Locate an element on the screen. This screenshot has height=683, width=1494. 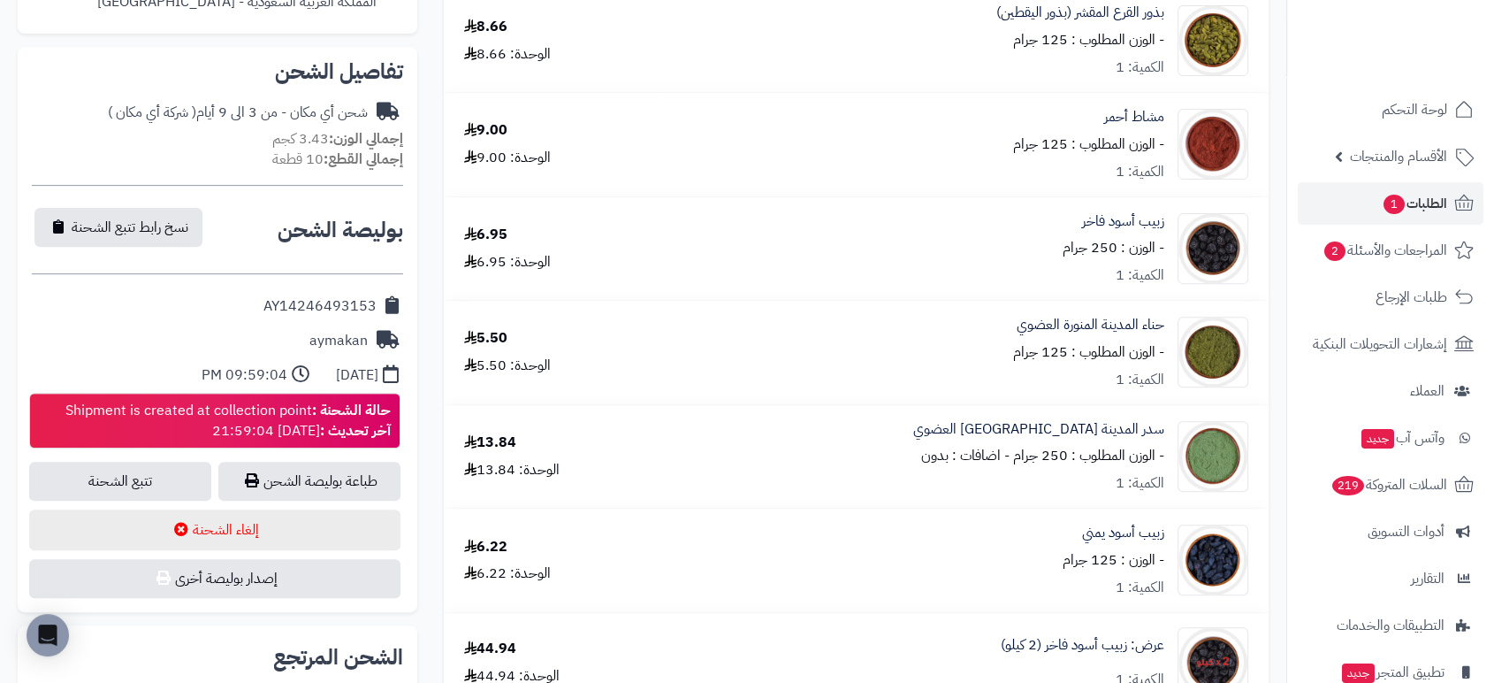
small: 10 قطعة is located at coordinates (338, 159).